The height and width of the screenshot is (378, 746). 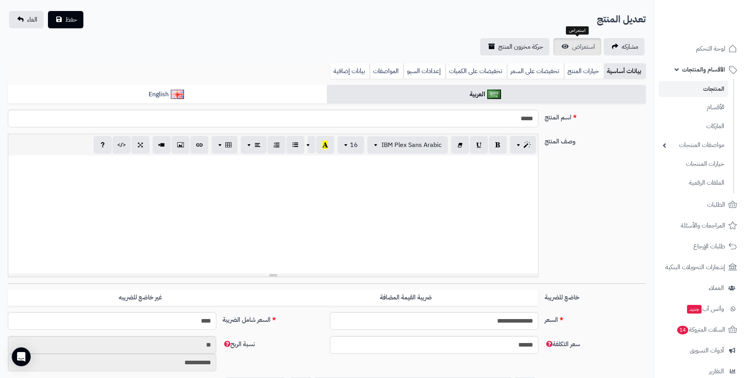 What do you see at coordinates (595, 116) in the screenshot?
I see `label: اسم المنتج` at bounding box center [595, 116].